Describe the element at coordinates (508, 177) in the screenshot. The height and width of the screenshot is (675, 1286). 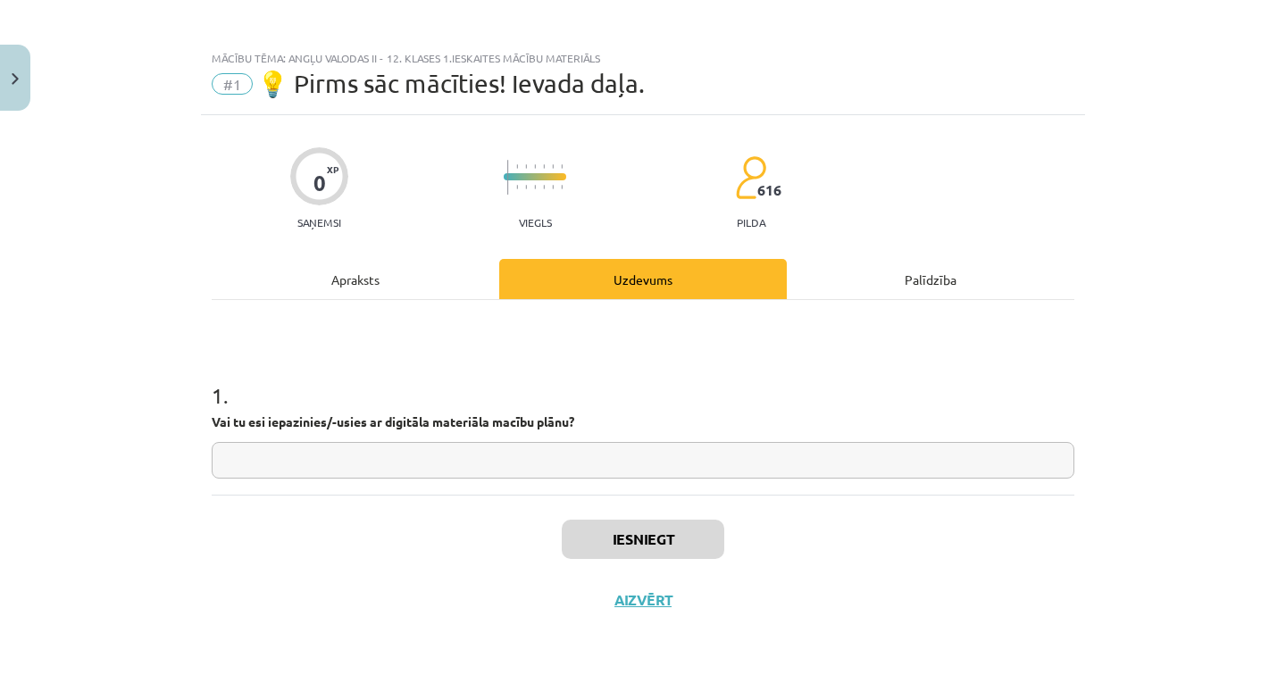
I see `img: icon-long-line-d9ea69661e0d244f92f715978eff75569469978d946b2353a9bb055b3ed8787d.svg` at that location.